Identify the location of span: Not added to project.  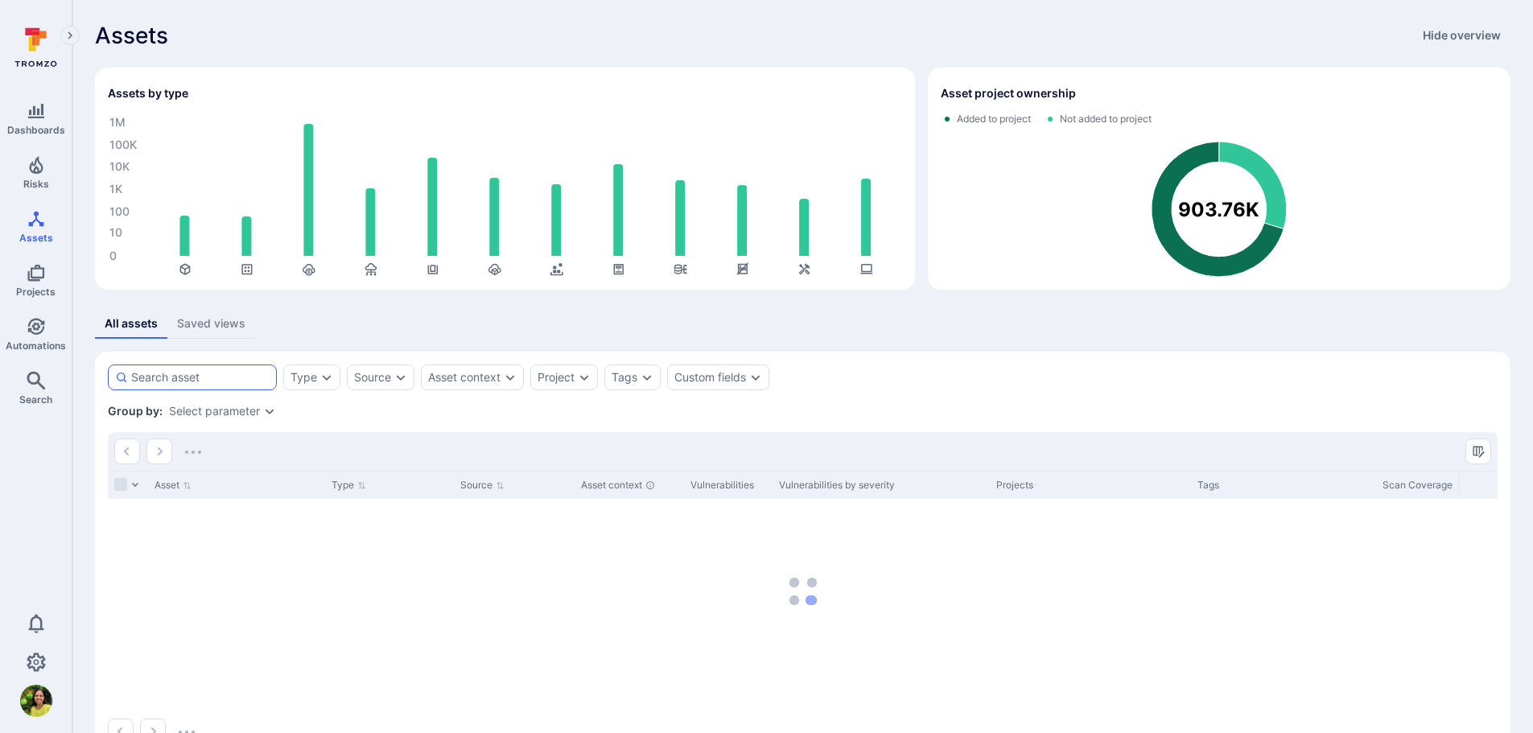
(1106, 119).